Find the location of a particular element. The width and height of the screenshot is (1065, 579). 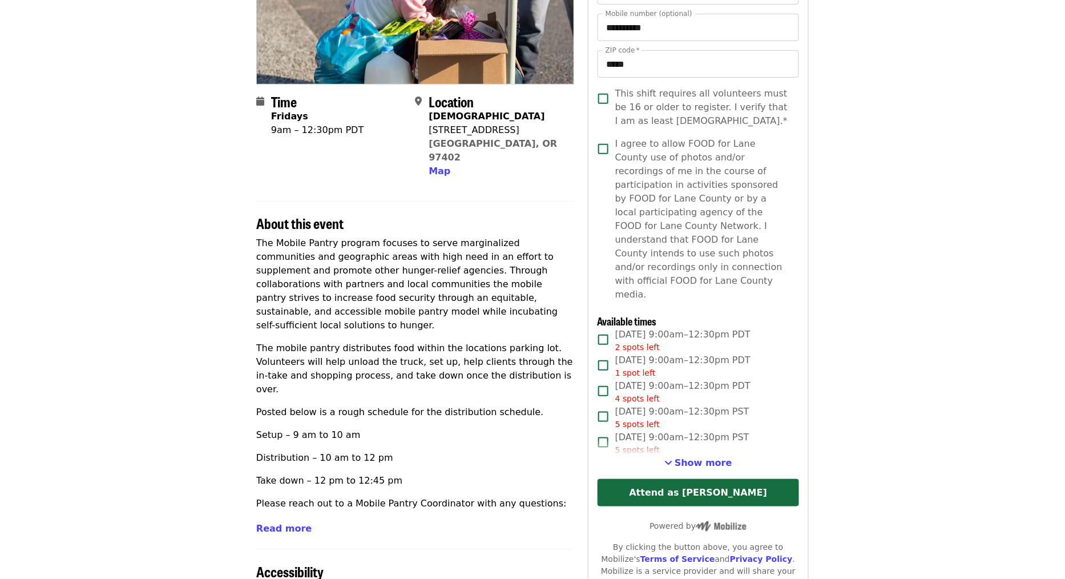

label: Mobile number (optional) is located at coordinates (649, 14).